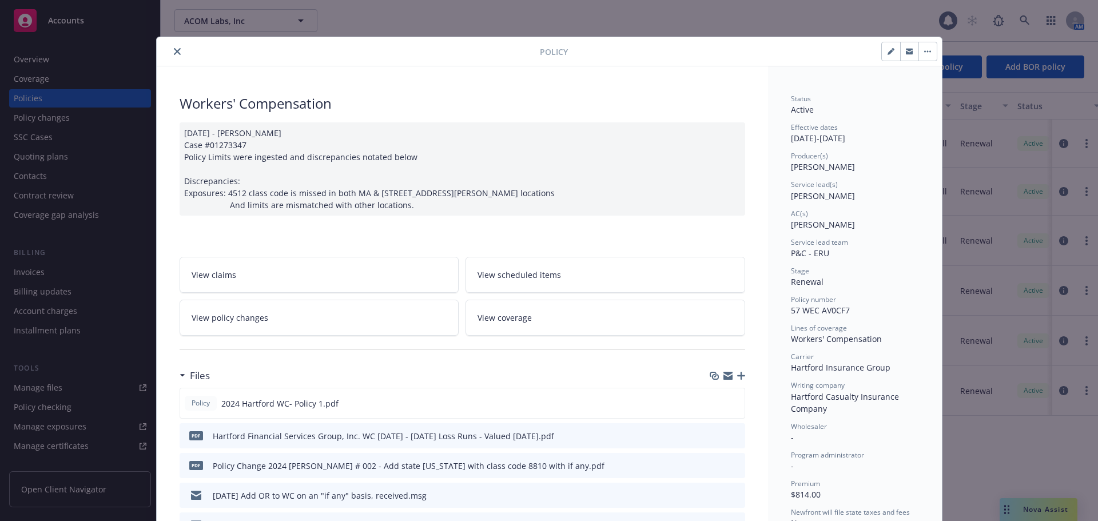 The image size is (1098, 521). I want to click on span: Renewal, so click(807, 281).